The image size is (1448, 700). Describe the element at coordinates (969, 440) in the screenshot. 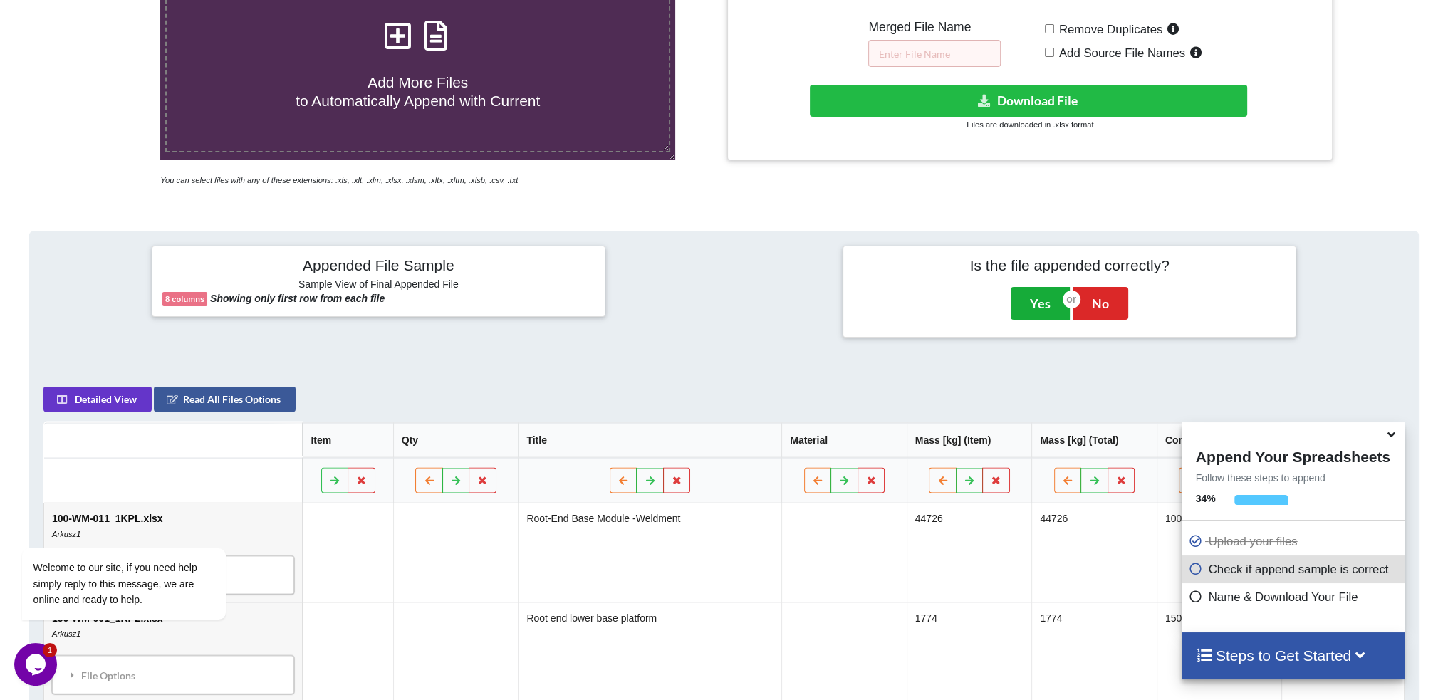

I see `th: Mass [kg] (Item)` at that location.